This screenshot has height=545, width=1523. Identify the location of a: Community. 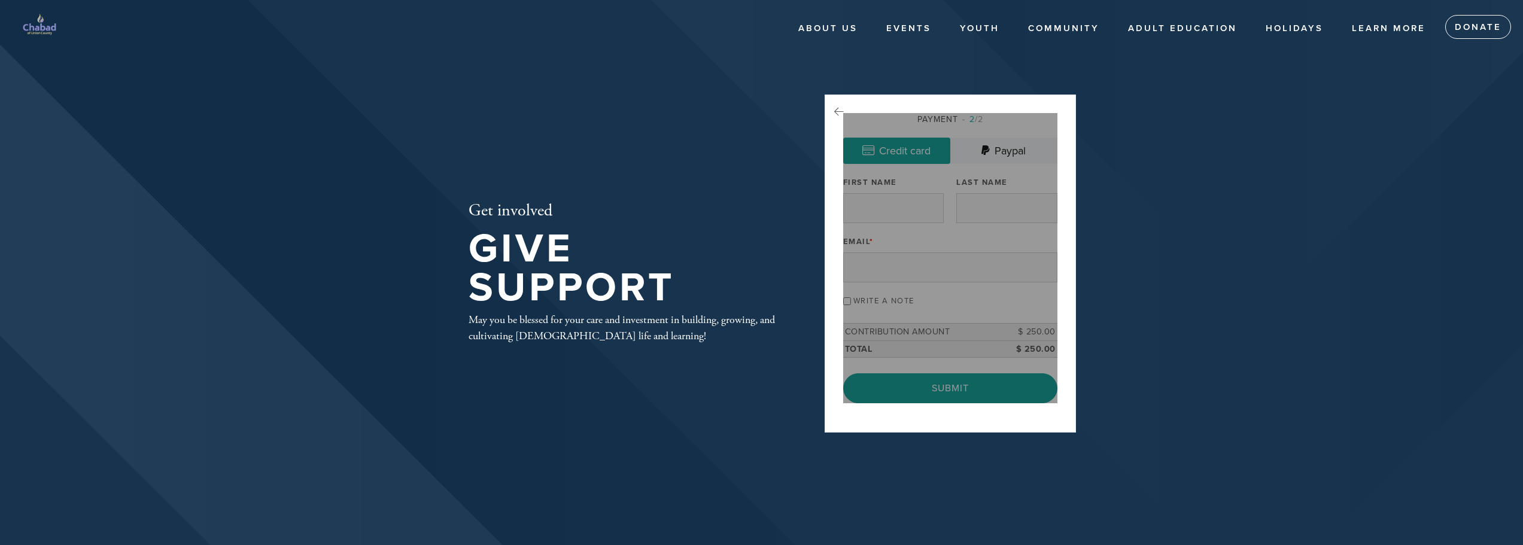
(1064, 29).